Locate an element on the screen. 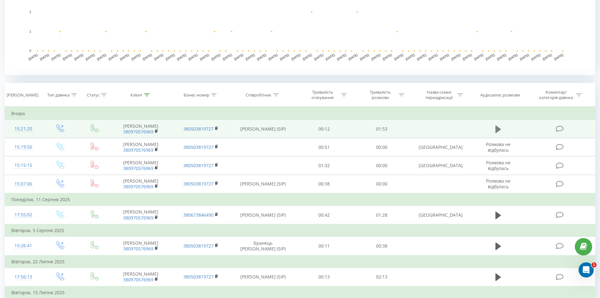  div: 15:21:20 is located at coordinates (23, 128).